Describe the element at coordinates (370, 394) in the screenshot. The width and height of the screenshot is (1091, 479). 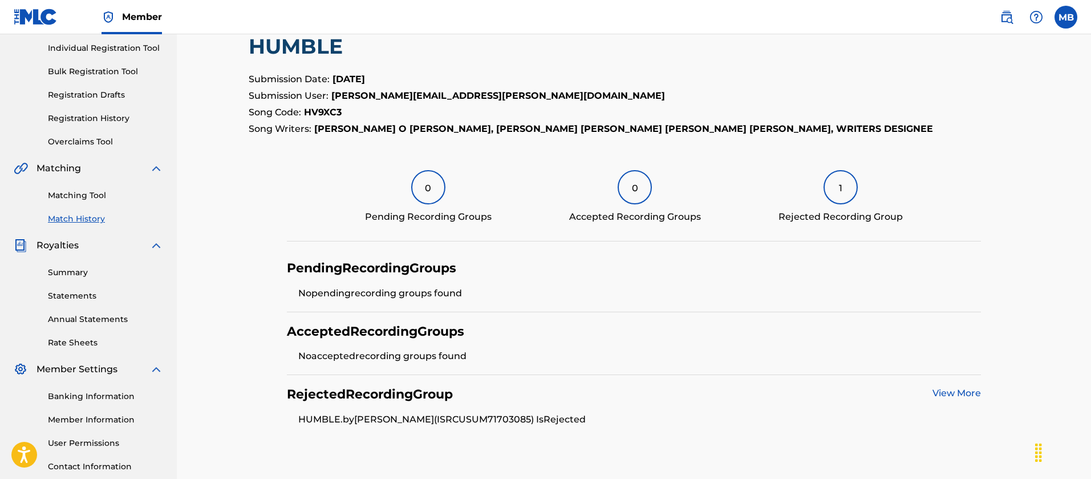
I see `h4: Rejected Recording Group` at that location.